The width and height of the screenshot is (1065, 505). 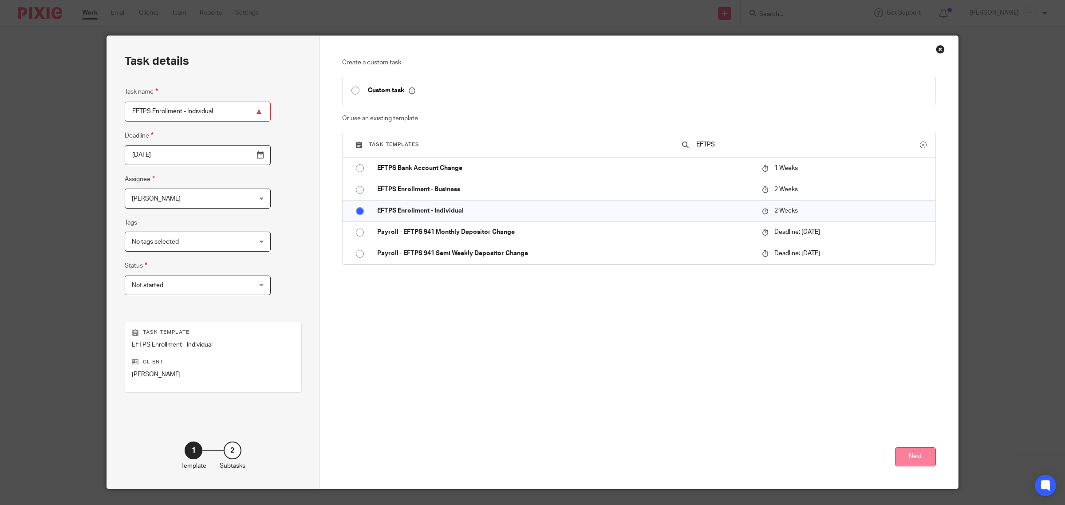 What do you see at coordinates (391, 91) in the screenshot?
I see `p: Custom task` at bounding box center [391, 91].